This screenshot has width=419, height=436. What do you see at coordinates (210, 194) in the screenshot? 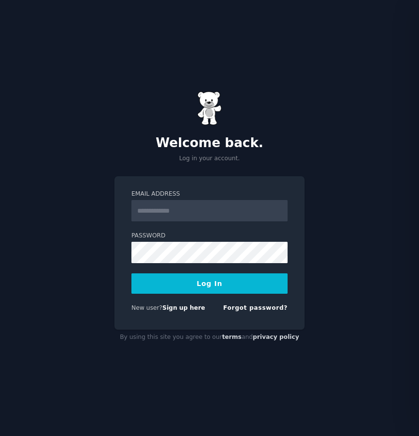
I see `label: Email Address` at bounding box center [210, 194].